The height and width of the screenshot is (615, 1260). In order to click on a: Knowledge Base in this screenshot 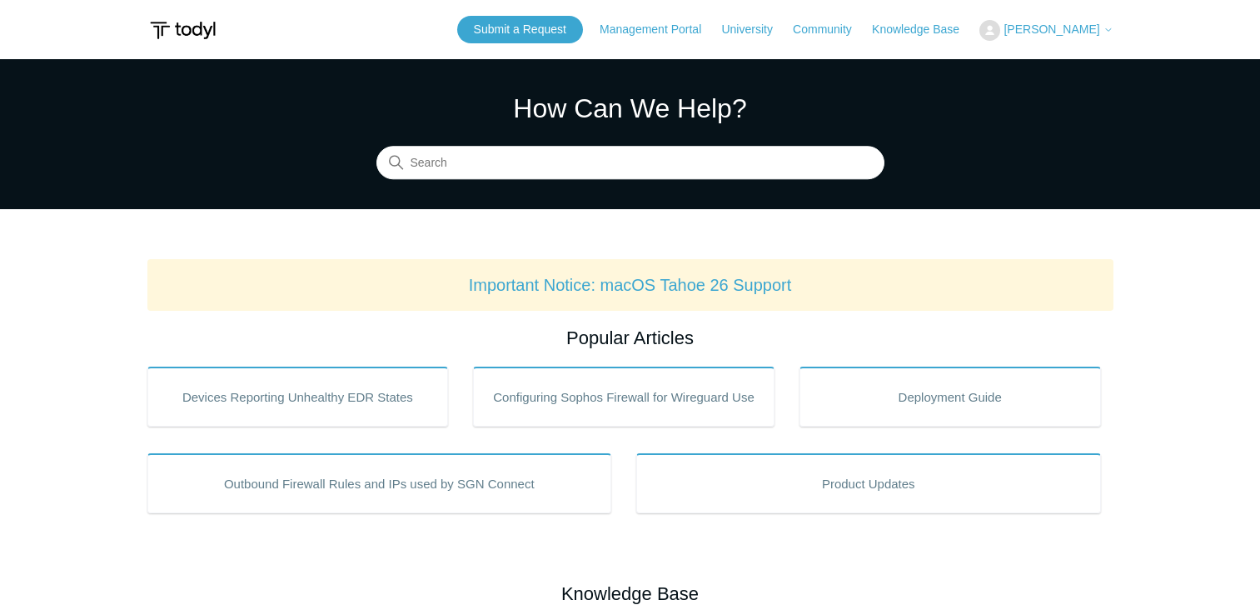, I will do `click(924, 29)`.